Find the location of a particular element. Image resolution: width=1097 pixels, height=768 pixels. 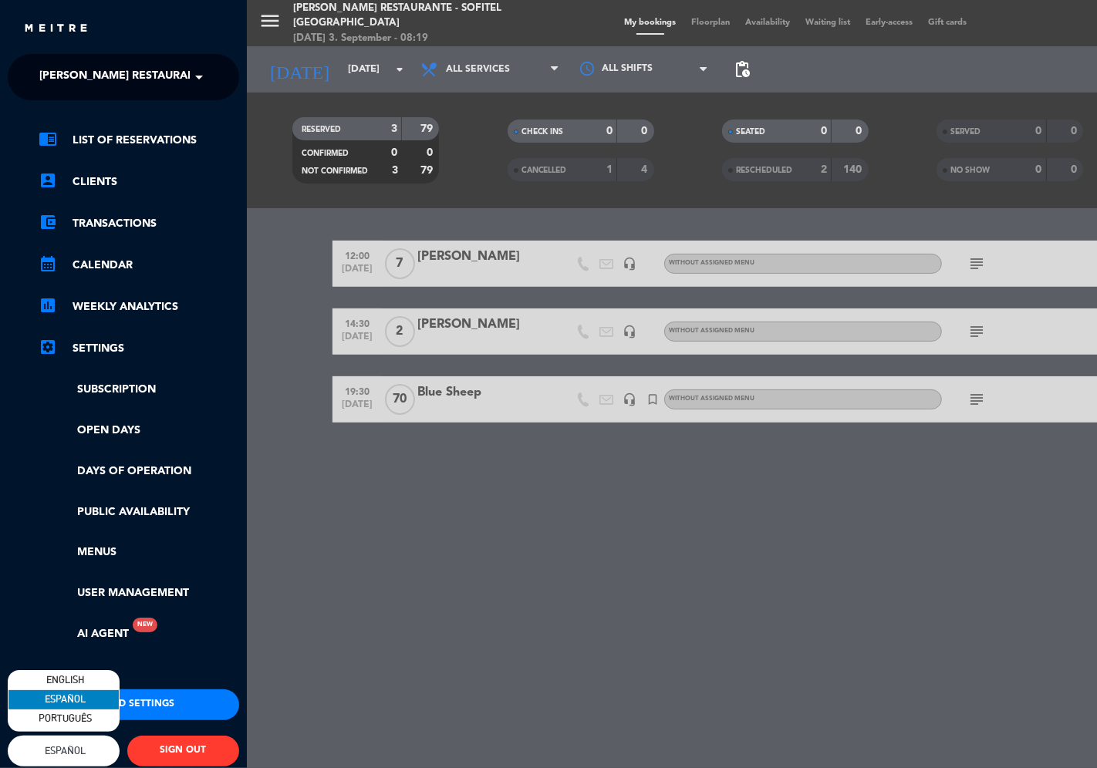

span: Español is located at coordinates (64, 751).